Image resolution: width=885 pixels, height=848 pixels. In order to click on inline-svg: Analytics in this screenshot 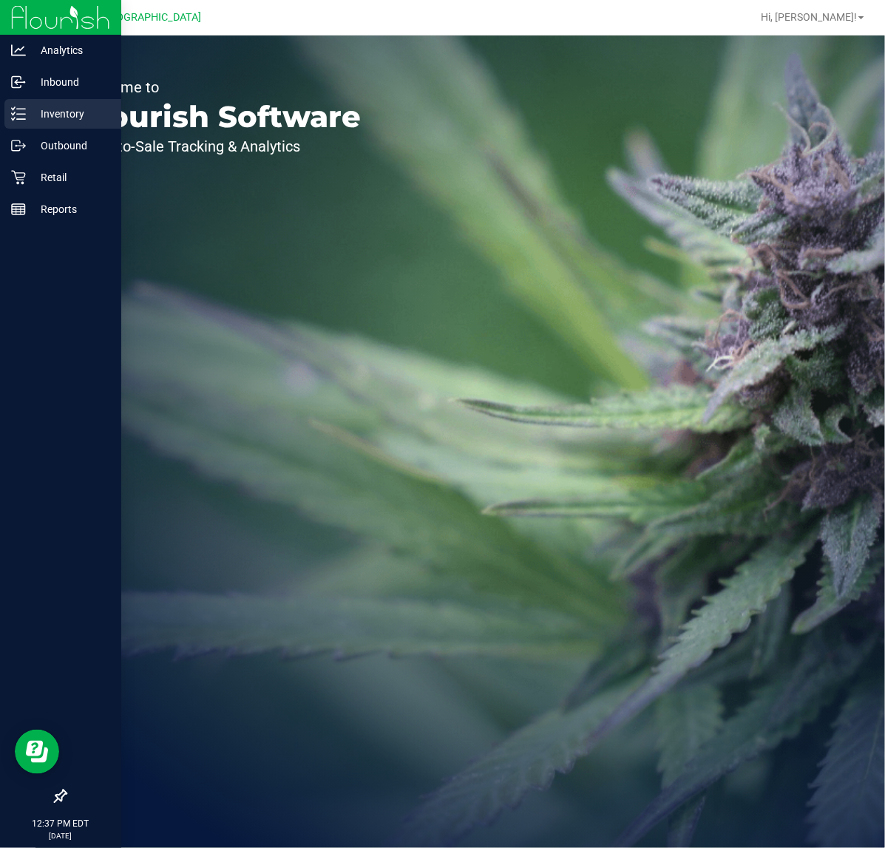, I will do `click(18, 50)`.